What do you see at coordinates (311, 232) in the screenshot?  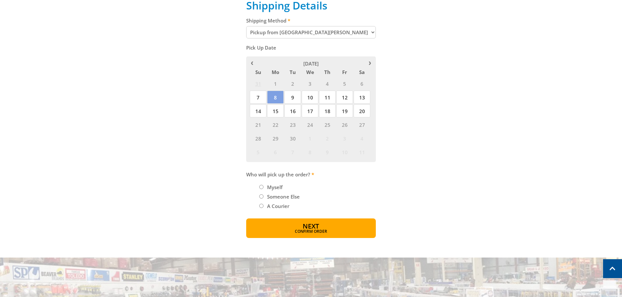 I see `span: Confirm order` at bounding box center [311, 232].